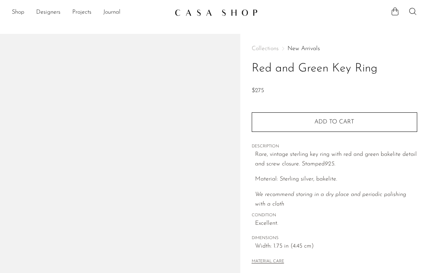 The width and height of the screenshot is (429, 273). What do you see at coordinates (90, 13) in the screenshot?
I see `nav: Desktop navigation` at bounding box center [90, 13].